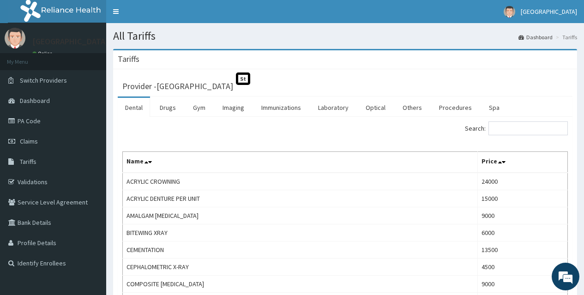 The height and width of the screenshot is (295, 584). What do you see at coordinates (28, 162) in the screenshot?
I see `span: Tariffs` at bounding box center [28, 162].